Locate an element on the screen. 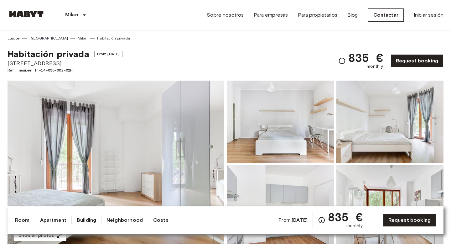 The width and height of the screenshot is (451, 244). a: Para propietarios is located at coordinates (318, 15).